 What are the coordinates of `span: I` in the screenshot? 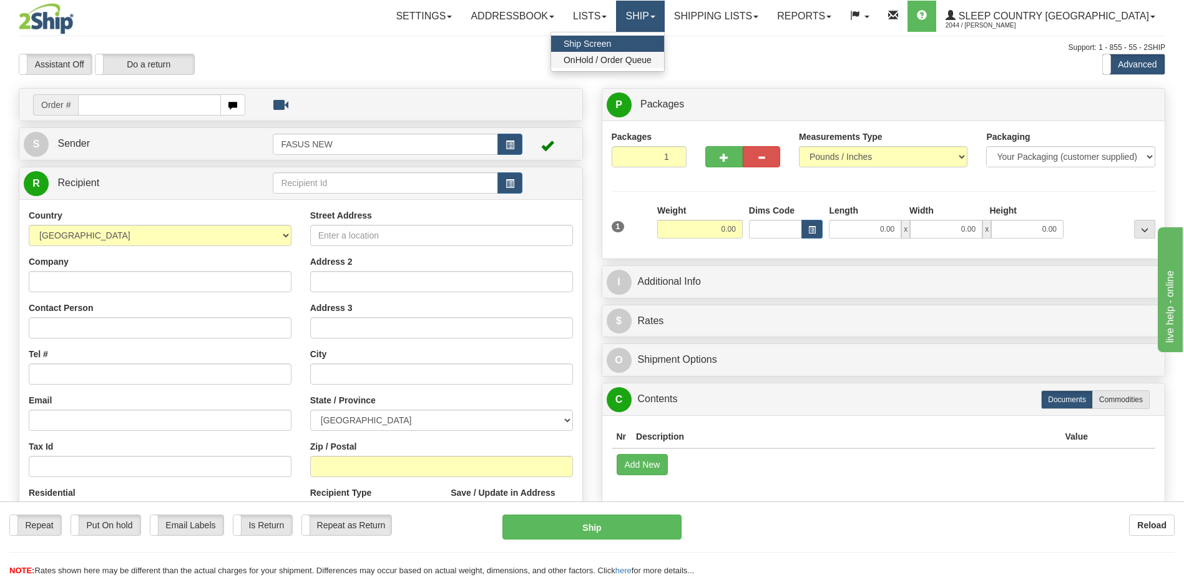 It's located at (619, 282).